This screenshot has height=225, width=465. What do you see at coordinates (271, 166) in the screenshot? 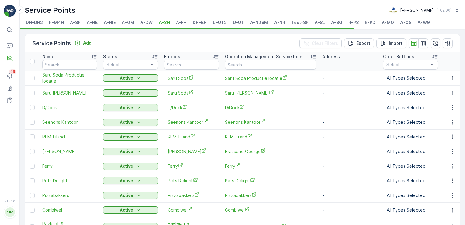
I see `a: Ferry` at bounding box center [271, 166].